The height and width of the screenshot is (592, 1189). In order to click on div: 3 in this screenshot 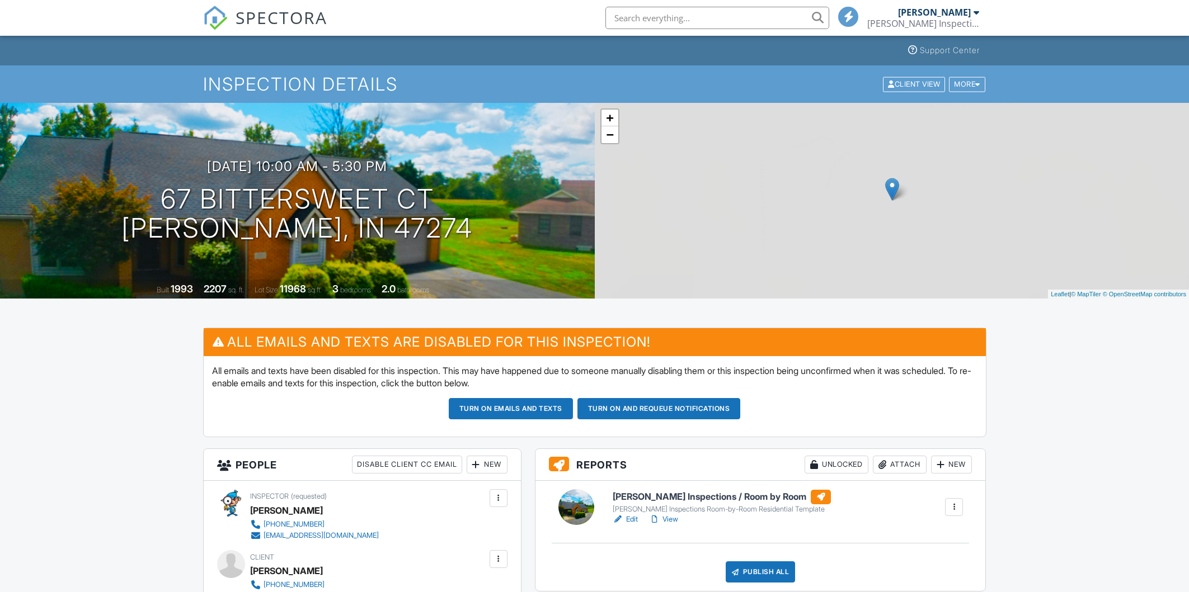, I will do `click(335, 289)`.